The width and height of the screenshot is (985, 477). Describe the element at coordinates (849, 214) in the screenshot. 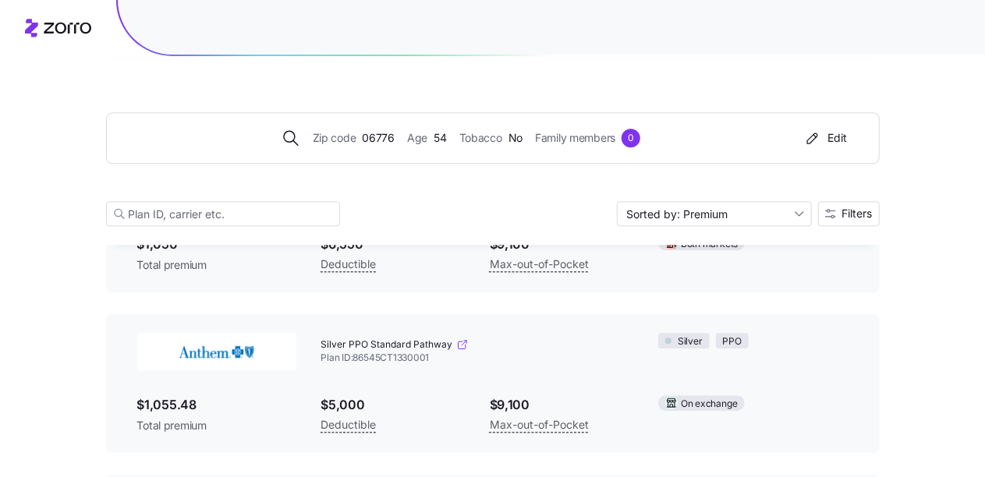

I see `button: Filters` at that location.